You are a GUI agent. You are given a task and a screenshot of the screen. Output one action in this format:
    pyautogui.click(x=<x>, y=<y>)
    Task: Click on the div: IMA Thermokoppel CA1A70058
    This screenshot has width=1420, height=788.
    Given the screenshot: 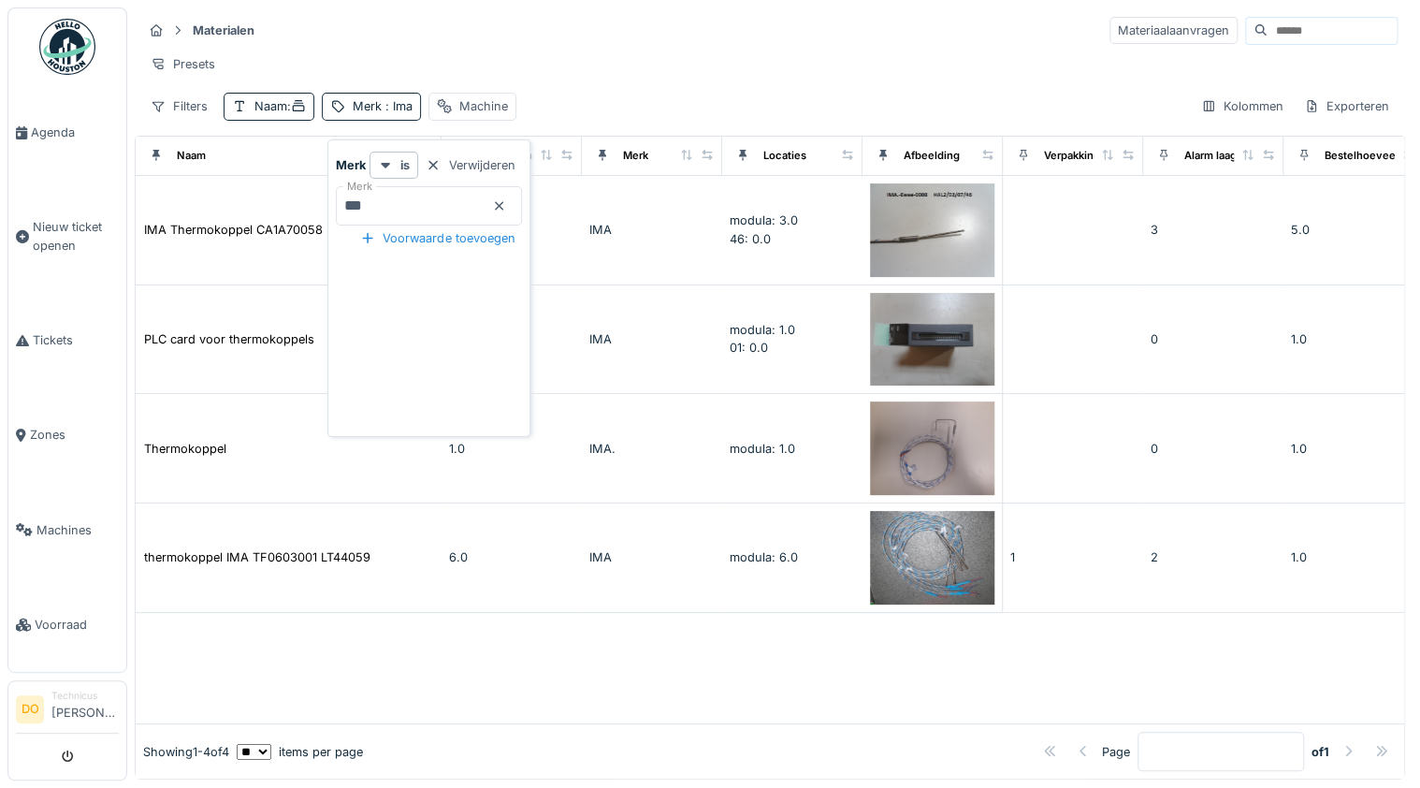 What is the action you would take?
    pyautogui.click(x=233, y=229)
    